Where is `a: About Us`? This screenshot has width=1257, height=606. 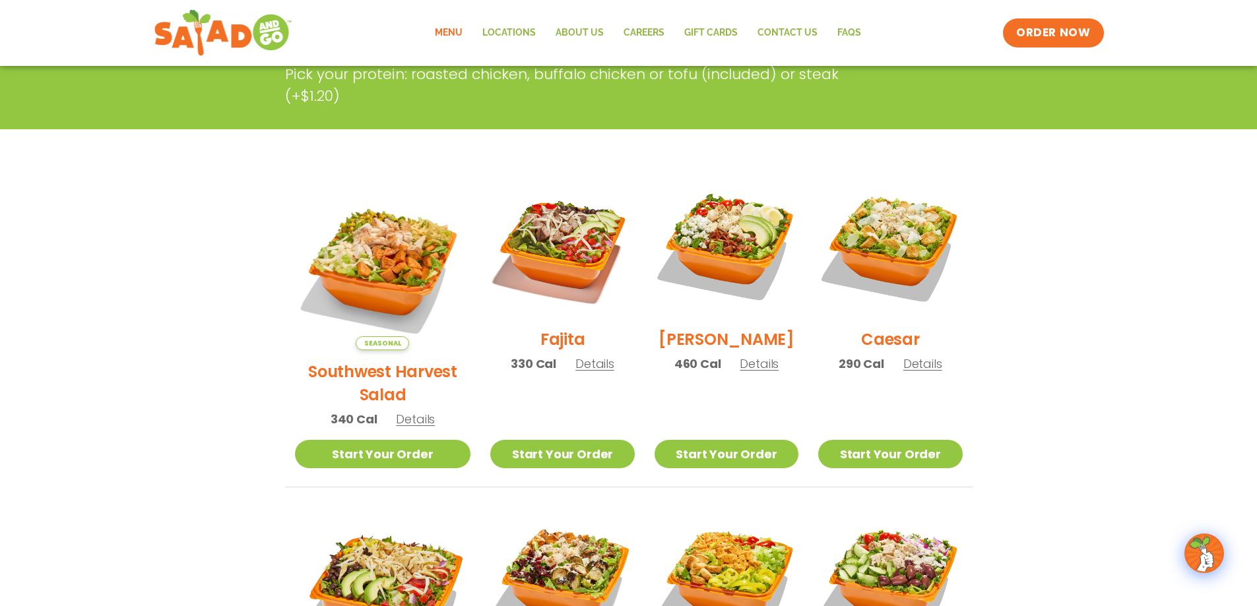 a: About Us is located at coordinates (579, 33).